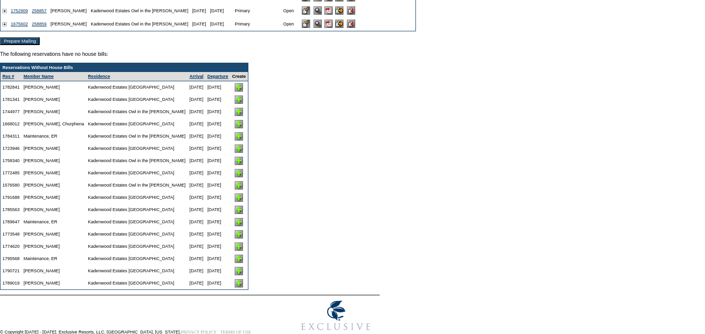 The image size is (705, 334). What do you see at coordinates (11, 197) in the screenshot?
I see `td: 1791688` at bounding box center [11, 197].